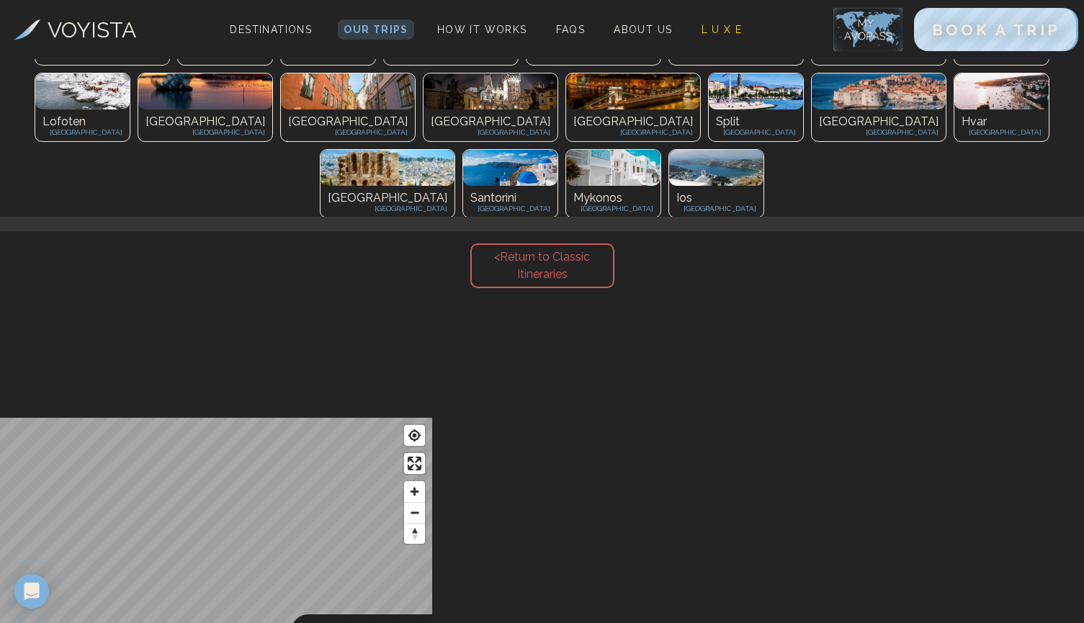  What do you see at coordinates (613, 198) in the screenshot?
I see `p: Mykonos` at bounding box center [613, 198].